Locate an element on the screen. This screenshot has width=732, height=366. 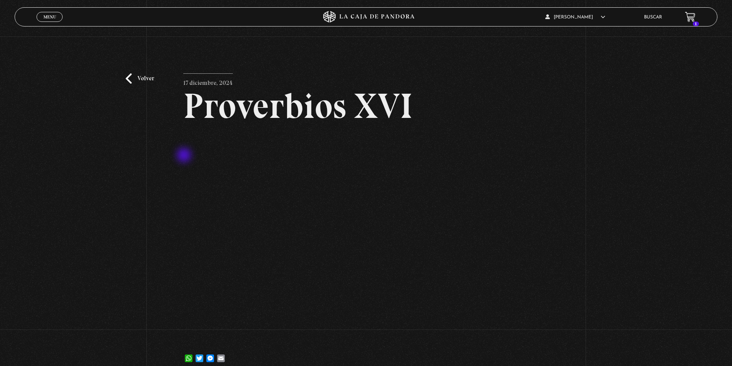
a: 1 is located at coordinates (690, 17).